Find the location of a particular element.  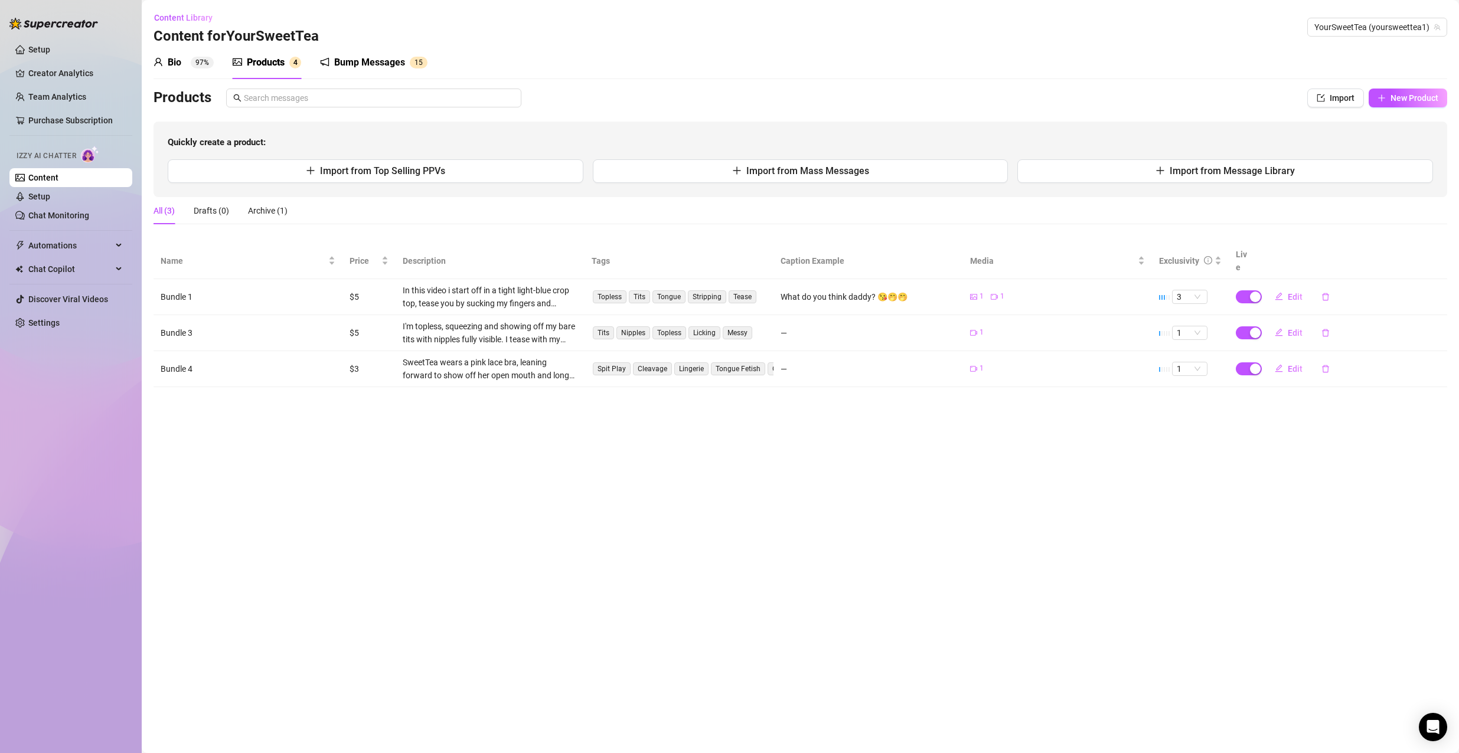

span: delete is located at coordinates (1325, 369).